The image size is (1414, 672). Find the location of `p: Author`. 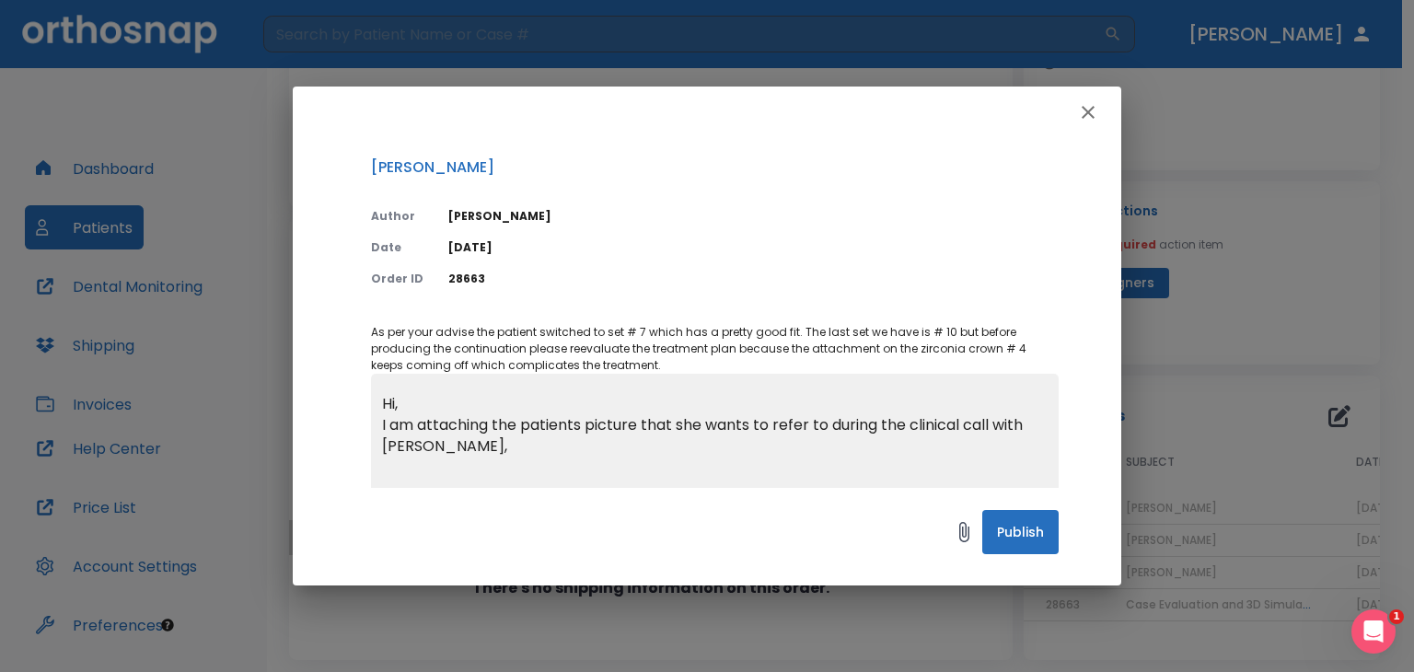

p: Author is located at coordinates (399, 216).